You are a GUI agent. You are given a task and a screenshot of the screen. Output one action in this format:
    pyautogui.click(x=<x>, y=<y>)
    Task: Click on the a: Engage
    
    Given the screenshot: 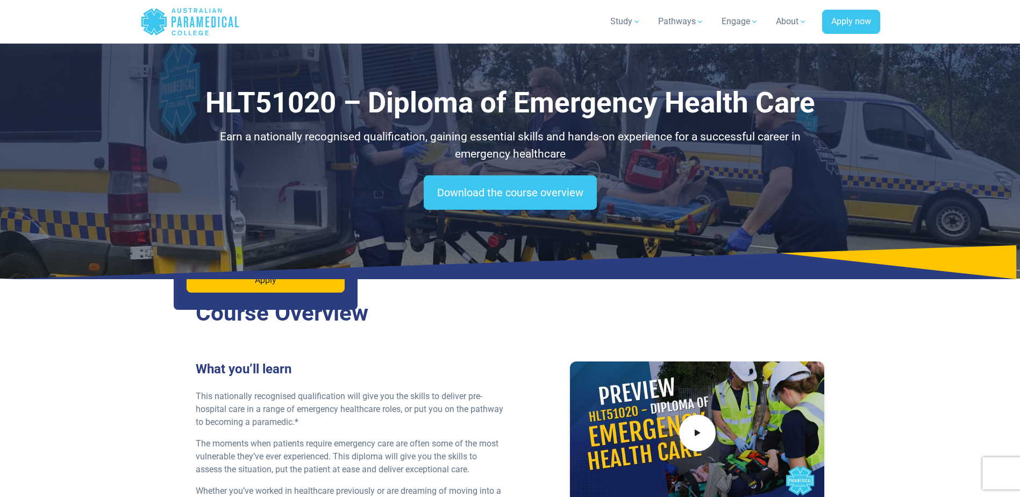 What is the action you would take?
    pyautogui.click(x=740, y=22)
    